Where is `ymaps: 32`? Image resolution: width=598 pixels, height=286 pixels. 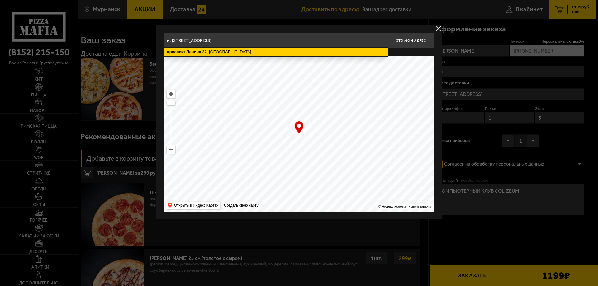 ymaps: 32 is located at coordinates (204, 52).